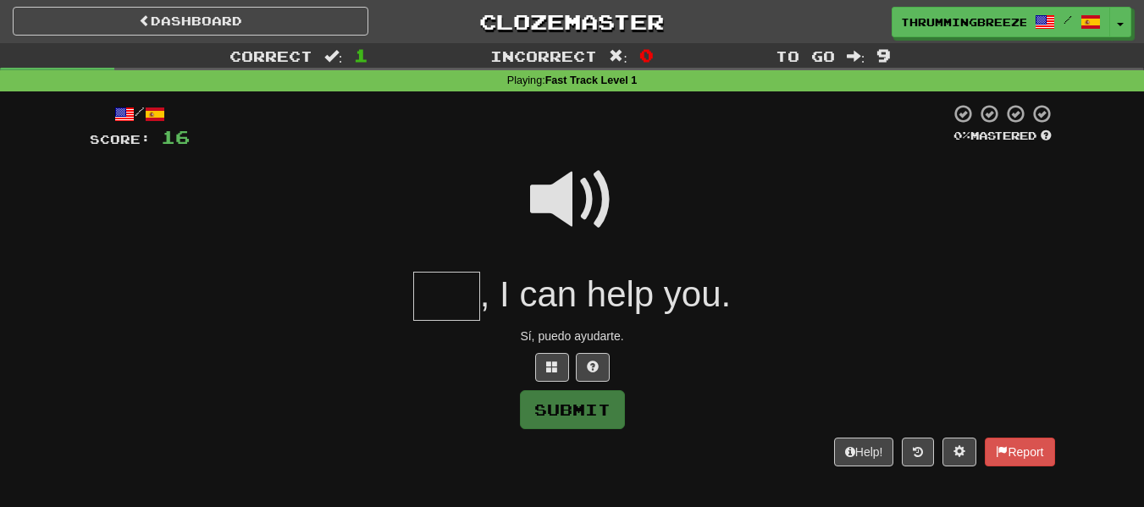 The height and width of the screenshot is (507, 1144). What do you see at coordinates (361, 55) in the screenshot?
I see `span: 1` at bounding box center [361, 55].